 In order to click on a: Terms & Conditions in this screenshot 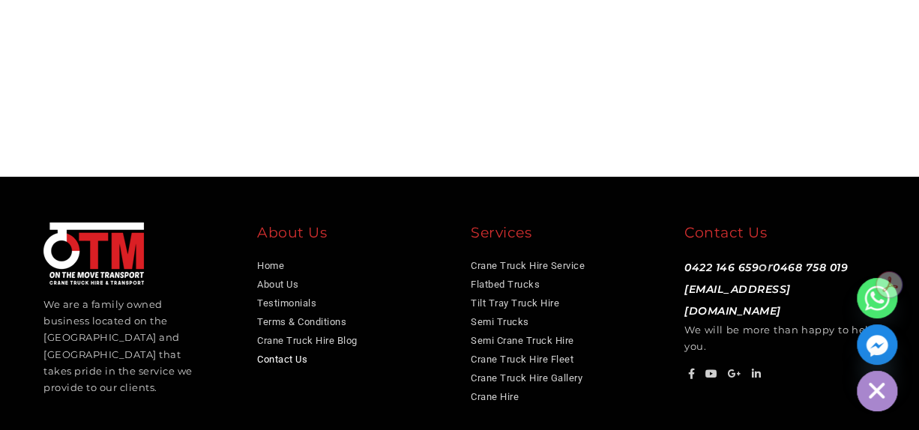, I will do `click(301, 322)`.